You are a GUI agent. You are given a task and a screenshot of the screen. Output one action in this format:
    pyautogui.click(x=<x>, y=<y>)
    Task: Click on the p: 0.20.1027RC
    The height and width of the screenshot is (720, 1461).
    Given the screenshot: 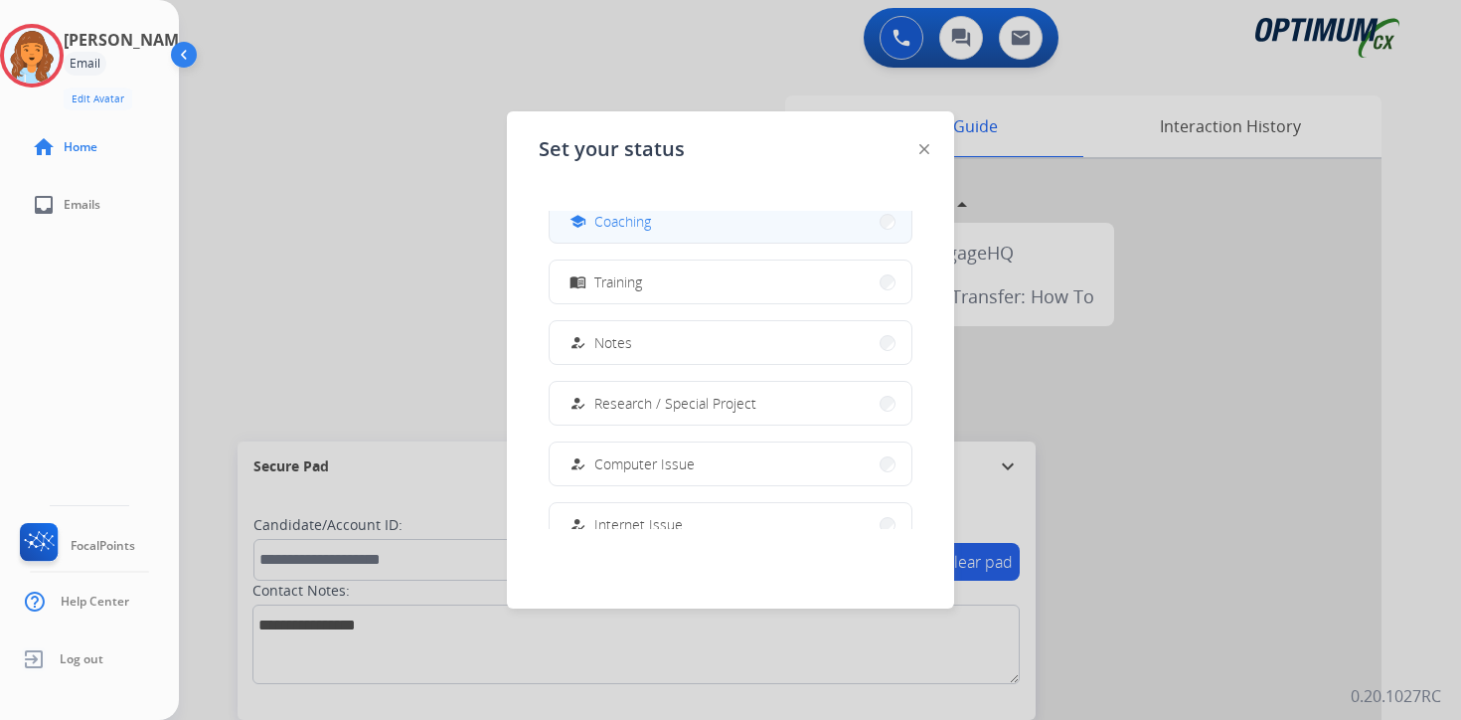 What is the action you would take?
    pyautogui.click(x=1396, y=696)
    